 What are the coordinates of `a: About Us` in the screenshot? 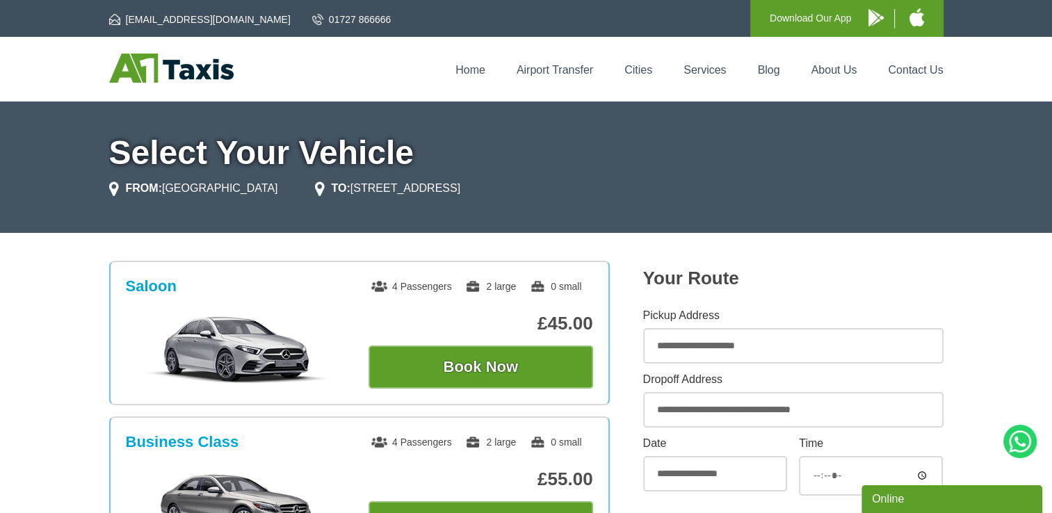 It's located at (834, 70).